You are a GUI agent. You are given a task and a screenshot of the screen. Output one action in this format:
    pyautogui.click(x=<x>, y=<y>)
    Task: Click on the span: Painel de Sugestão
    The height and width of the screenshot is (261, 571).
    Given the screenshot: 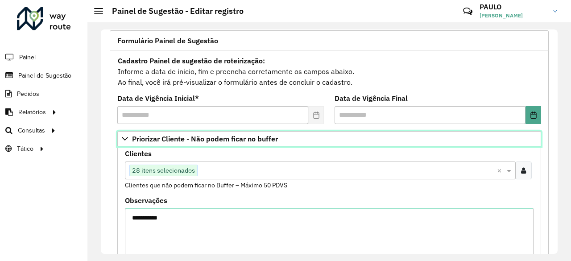 What is the action you would take?
    pyautogui.click(x=45, y=75)
    